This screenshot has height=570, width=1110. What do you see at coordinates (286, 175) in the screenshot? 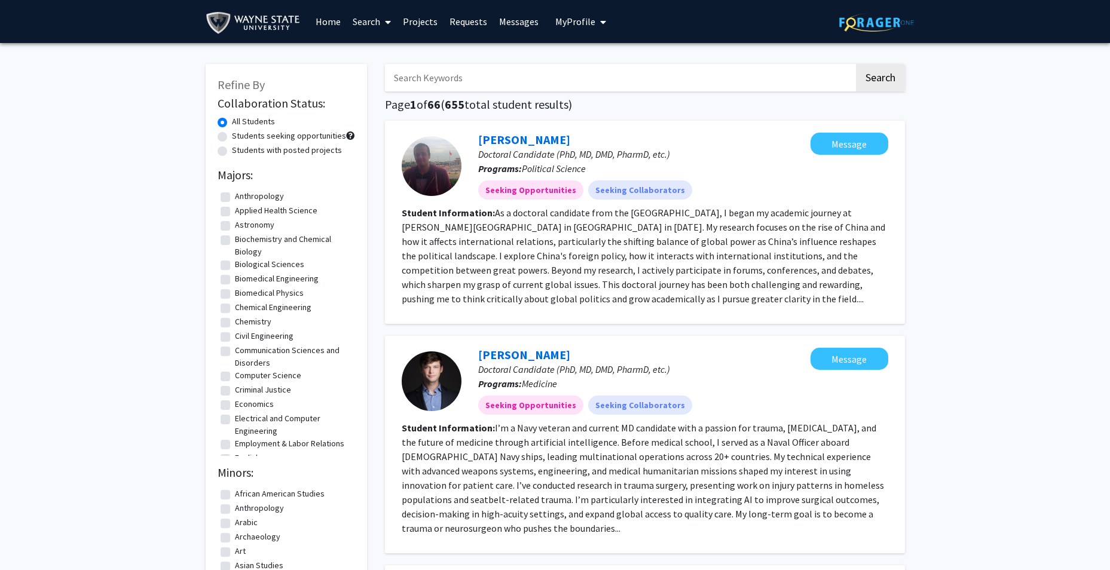
I see `h2: Majors:` at bounding box center [286, 175].